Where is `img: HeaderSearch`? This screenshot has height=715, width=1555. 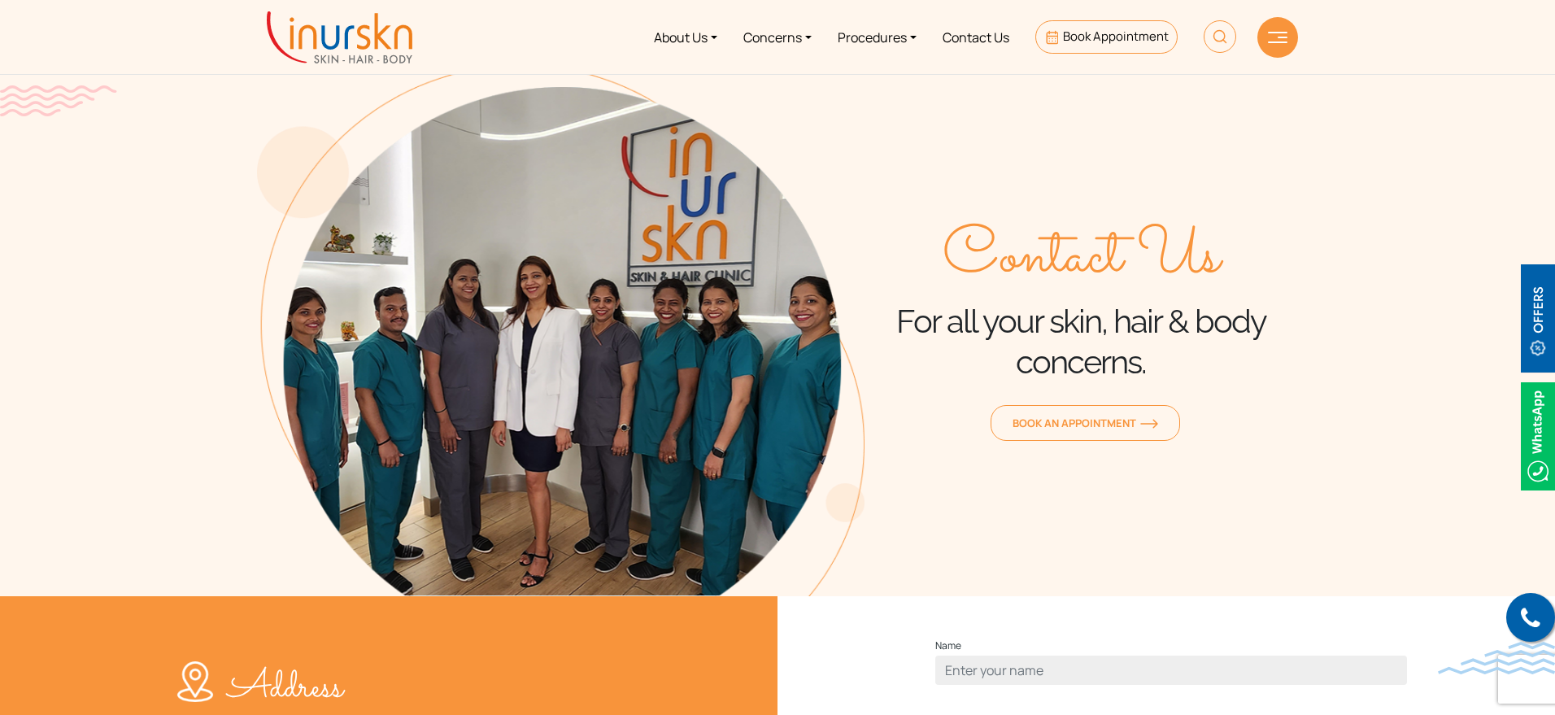
img: HeaderSearch is located at coordinates (1220, 37).